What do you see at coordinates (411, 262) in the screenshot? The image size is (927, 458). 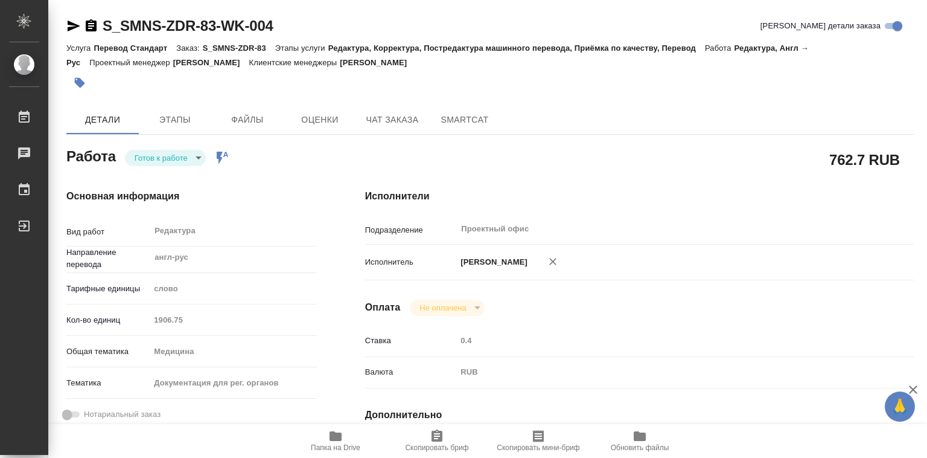 I see `p: Исполнитель` at bounding box center [411, 262].